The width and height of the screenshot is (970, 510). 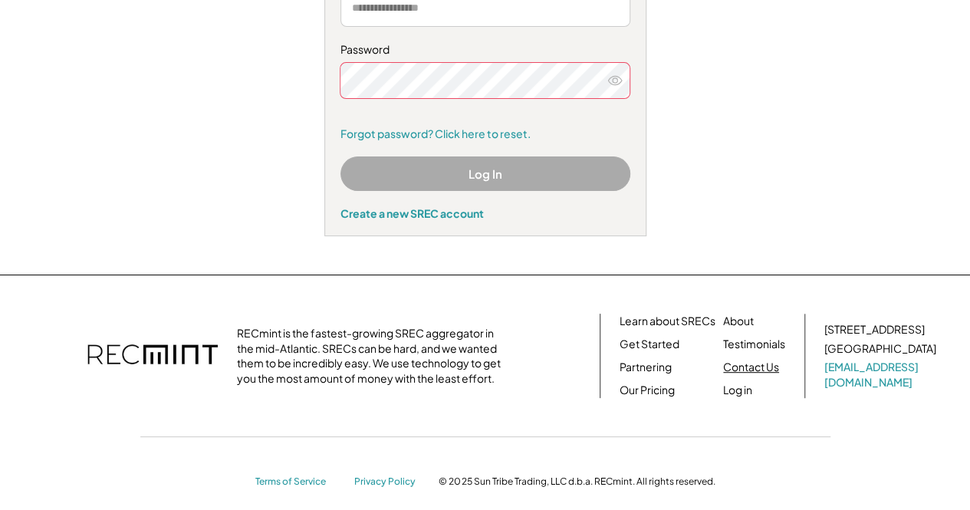 What do you see at coordinates (373, 356) in the screenshot?
I see `div: RECmint is the fastest-growing SREC aggregator in the mid-Atlantic. SRECs can be hard, and we wan...` at bounding box center [373, 356].